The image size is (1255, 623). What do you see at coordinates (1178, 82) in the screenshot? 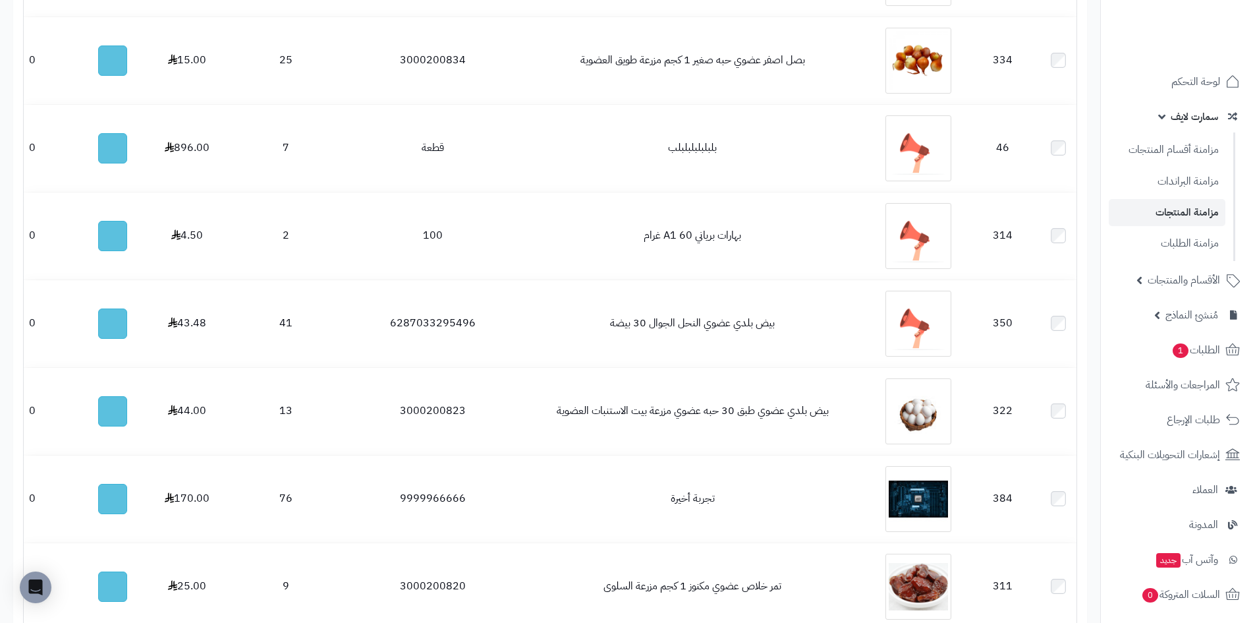
I see `a: لوحة التحكم` at bounding box center [1178, 82].